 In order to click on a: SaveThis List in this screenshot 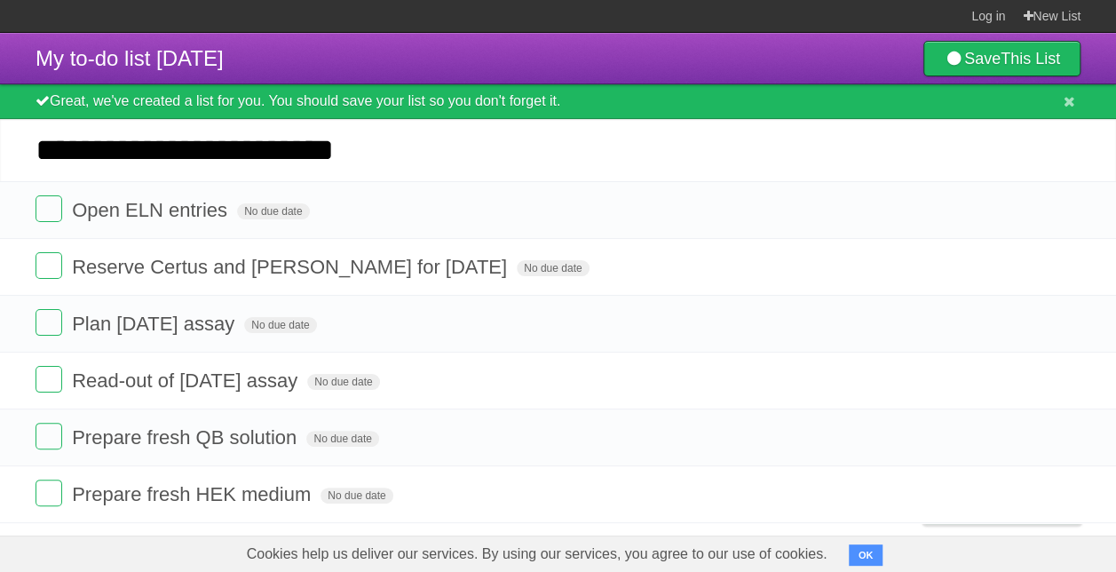, I will do `click(1002, 59)`.